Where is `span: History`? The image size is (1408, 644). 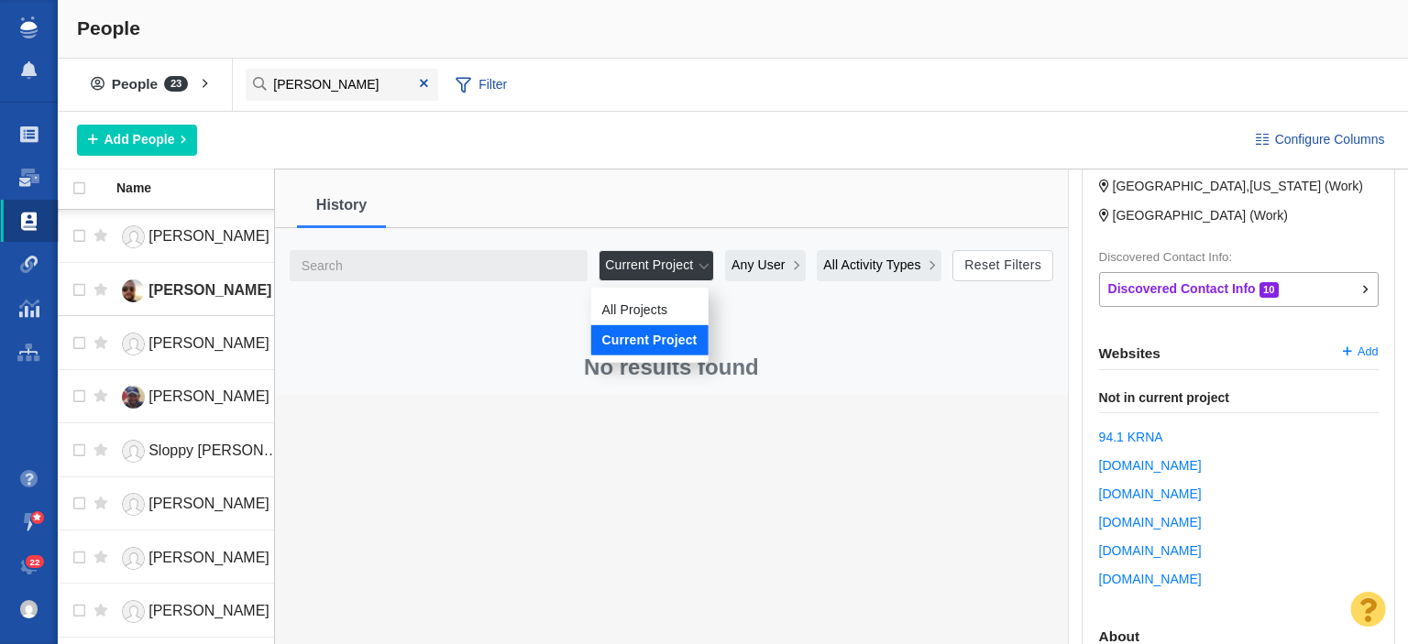
span: History is located at coordinates (341, 204).